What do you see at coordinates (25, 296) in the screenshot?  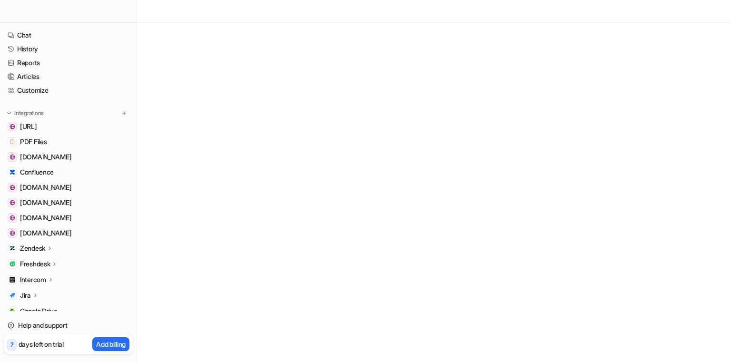 I see `p: Jira` at bounding box center [25, 296].